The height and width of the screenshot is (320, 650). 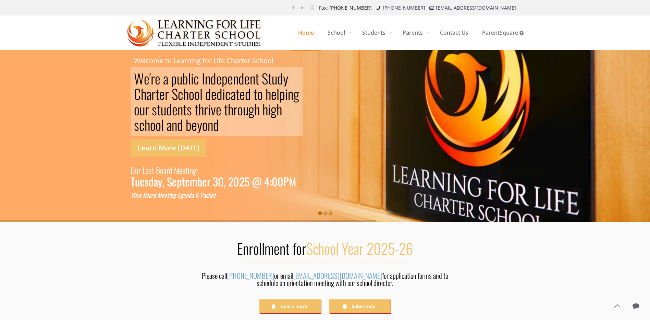 I want to click on div: 5, so click(x=247, y=181).